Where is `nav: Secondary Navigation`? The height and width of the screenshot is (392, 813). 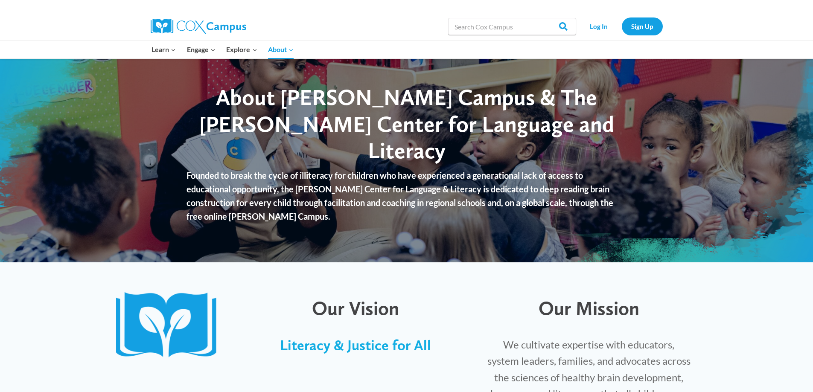 nav: Secondary Navigation is located at coordinates (622, 26).